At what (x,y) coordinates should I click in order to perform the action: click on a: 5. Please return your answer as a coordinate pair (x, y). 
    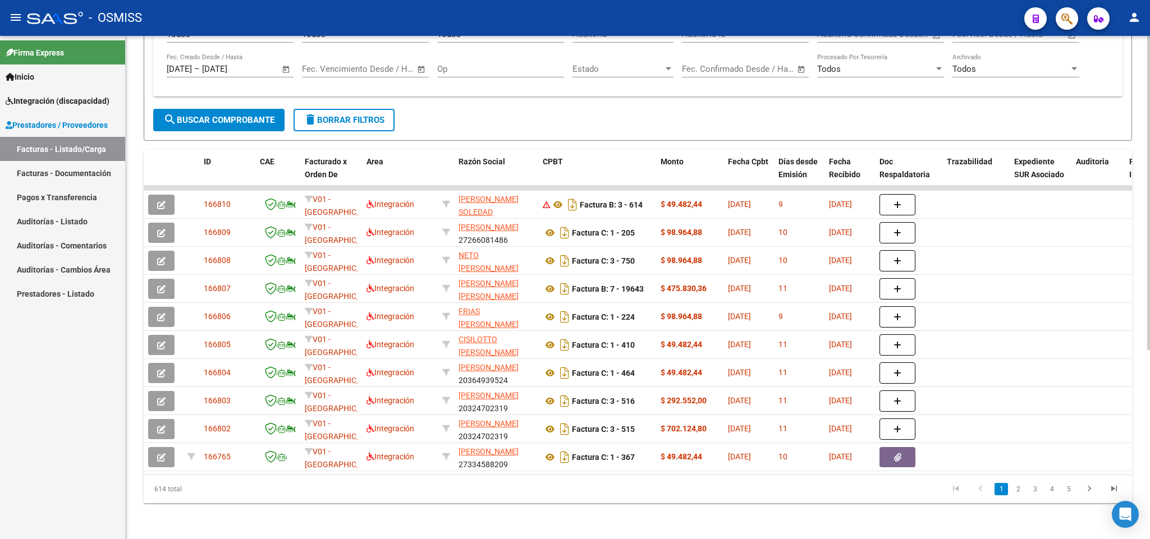
    Looking at the image, I should click on (1069, 489).